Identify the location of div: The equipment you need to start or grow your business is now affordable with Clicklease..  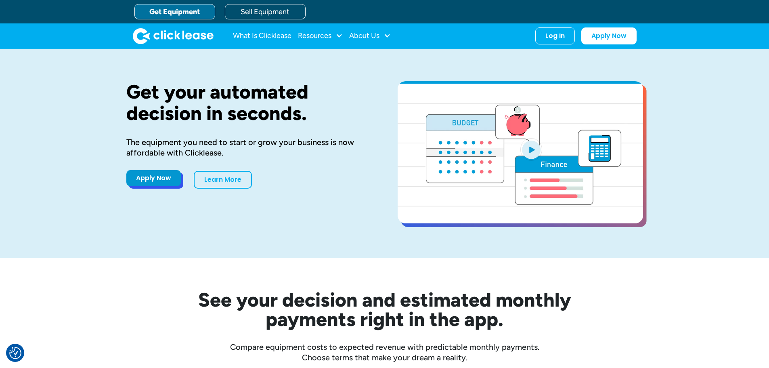
(249, 147).